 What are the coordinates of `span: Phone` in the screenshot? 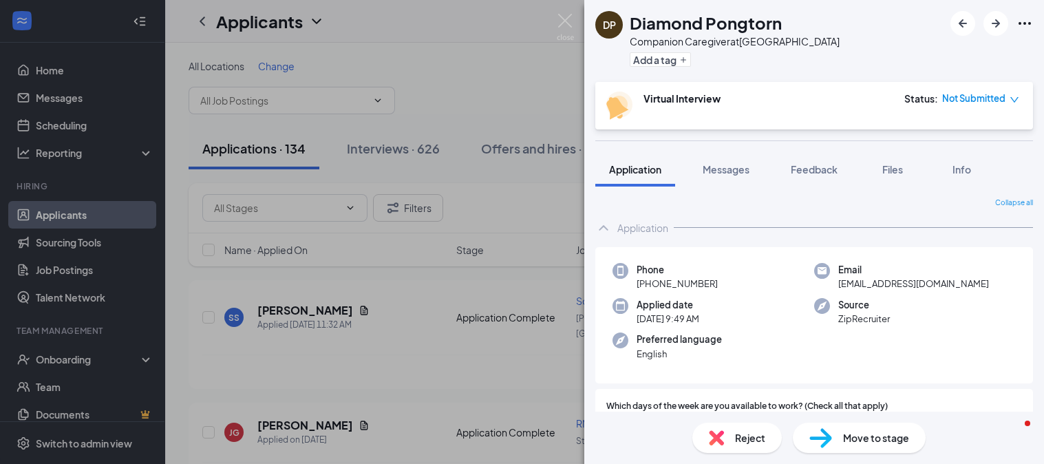 It's located at (677, 270).